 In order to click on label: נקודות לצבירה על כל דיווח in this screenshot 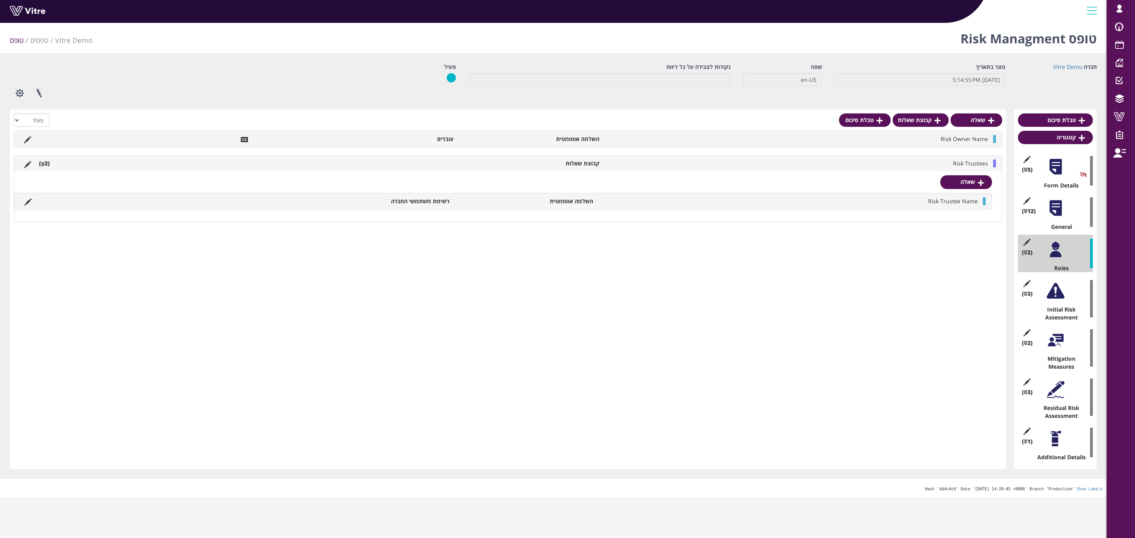, I will do `click(698, 67)`.